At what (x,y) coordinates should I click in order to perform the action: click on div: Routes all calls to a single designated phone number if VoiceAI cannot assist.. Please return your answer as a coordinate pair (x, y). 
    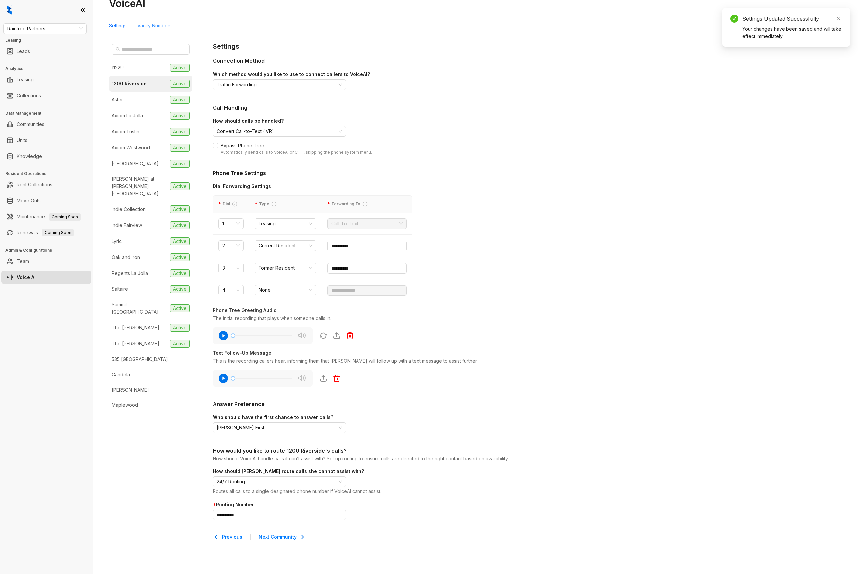
    Looking at the image, I should click on (527, 492).